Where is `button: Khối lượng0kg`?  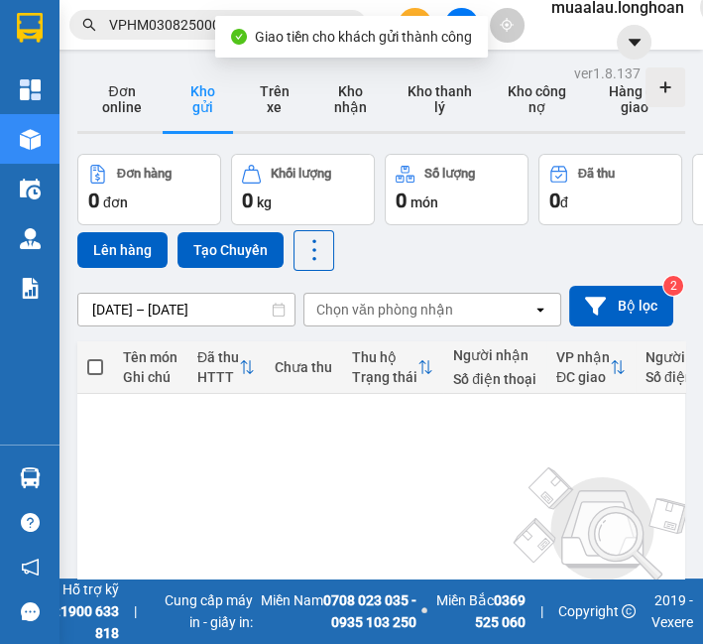
button: Khối lượng0kg is located at coordinates (303, 189).